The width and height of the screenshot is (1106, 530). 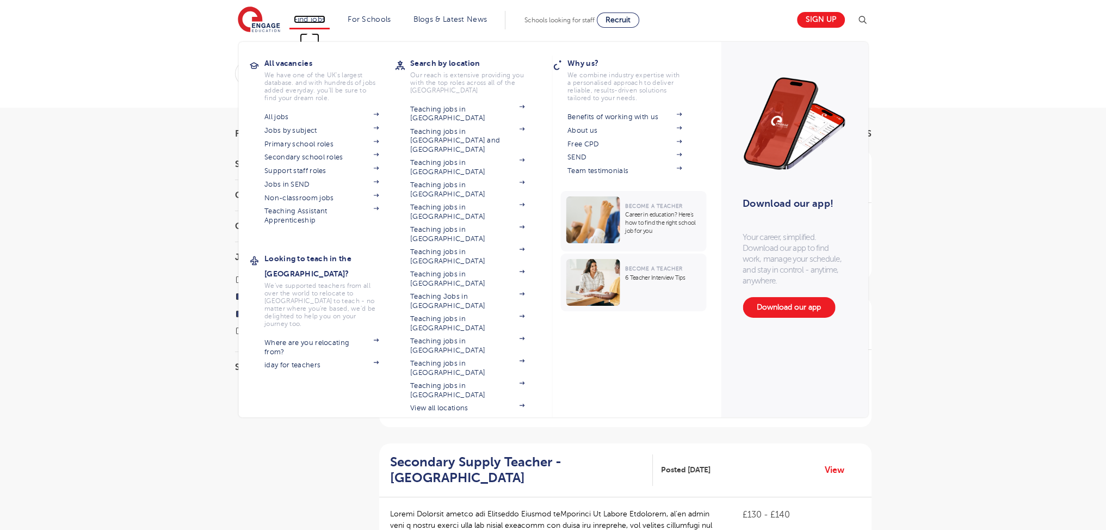 What do you see at coordinates (625, 131) in the screenshot?
I see `a: About us` at bounding box center [625, 131].